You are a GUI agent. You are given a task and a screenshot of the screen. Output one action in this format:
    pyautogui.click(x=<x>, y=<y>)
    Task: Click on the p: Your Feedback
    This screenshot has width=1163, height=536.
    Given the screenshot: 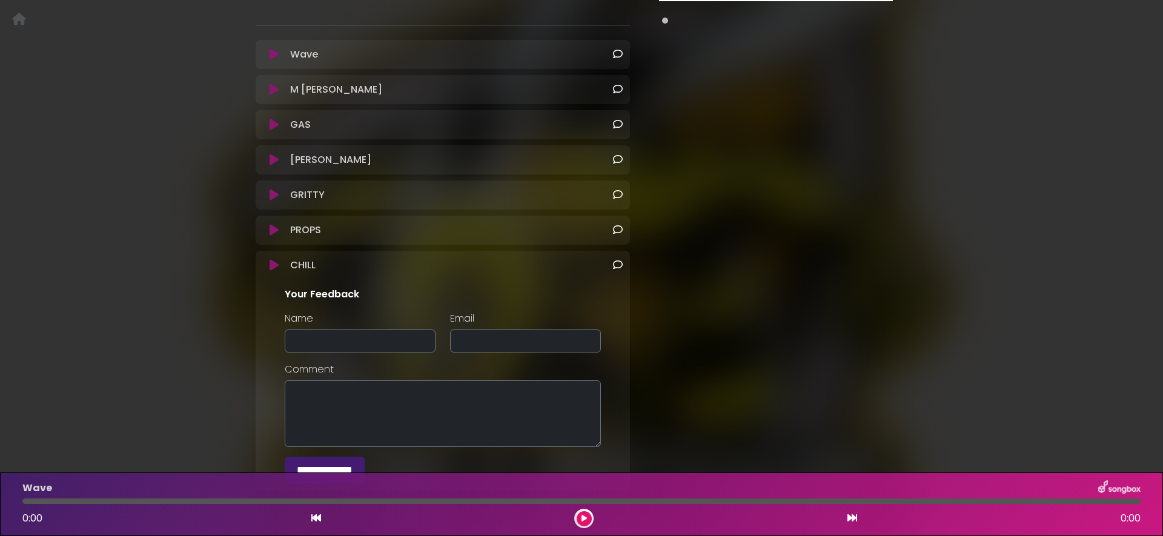 What is the action you would take?
    pyautogui.click(x=443, y=294)
    